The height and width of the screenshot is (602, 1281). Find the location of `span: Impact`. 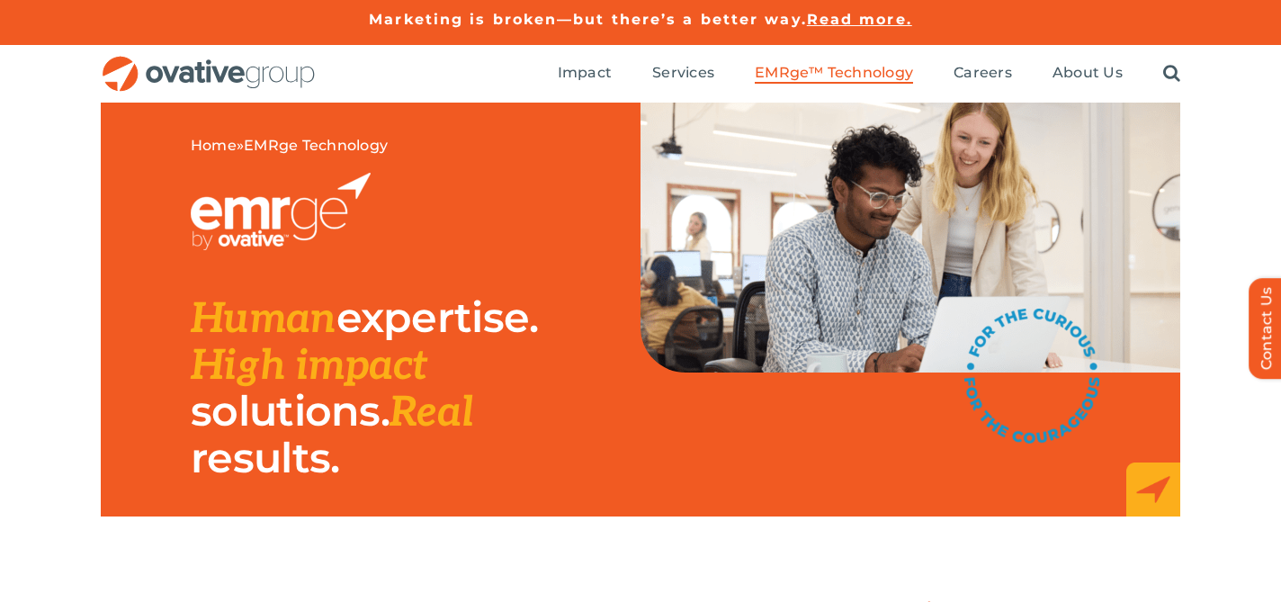

span: Impact is located at coordinates (585, 73).